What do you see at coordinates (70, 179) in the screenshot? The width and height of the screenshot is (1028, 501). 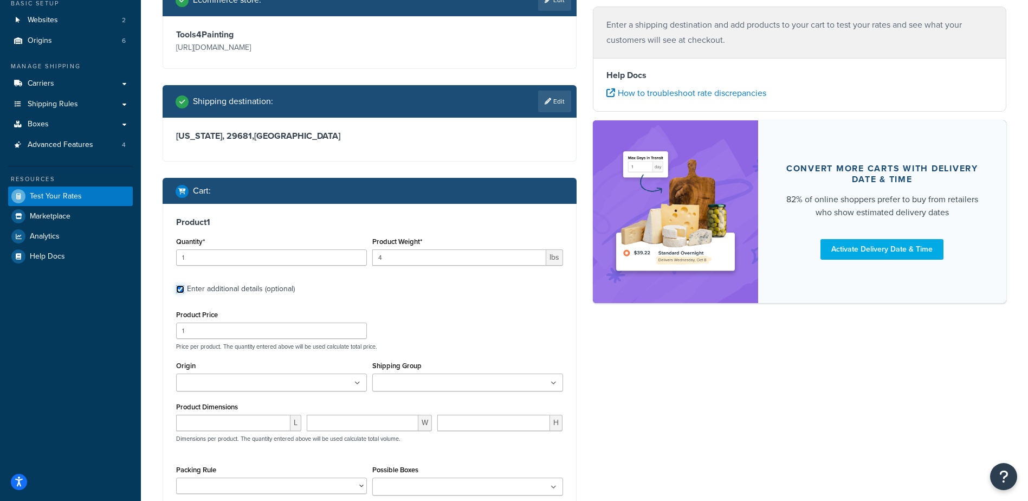 I see `div: Resources` at bounding box center [70, 179].